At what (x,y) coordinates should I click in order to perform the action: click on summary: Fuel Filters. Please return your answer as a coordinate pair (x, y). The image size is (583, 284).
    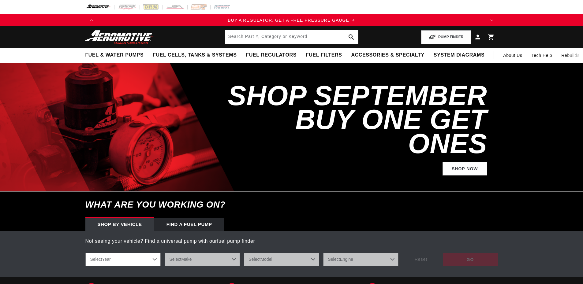
    Looking at the image, I should click on (324, 55).